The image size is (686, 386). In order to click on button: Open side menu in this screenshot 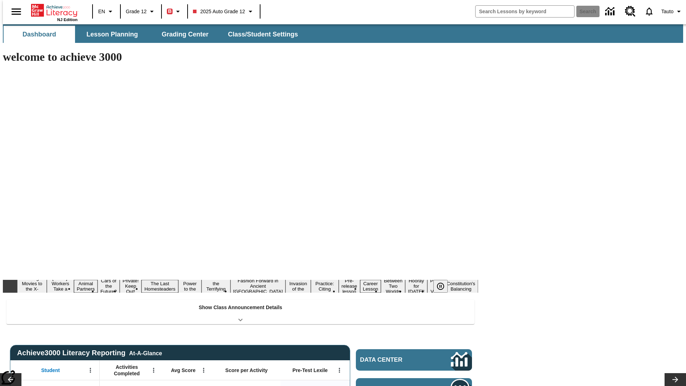, I will do `click(16, 11)`.